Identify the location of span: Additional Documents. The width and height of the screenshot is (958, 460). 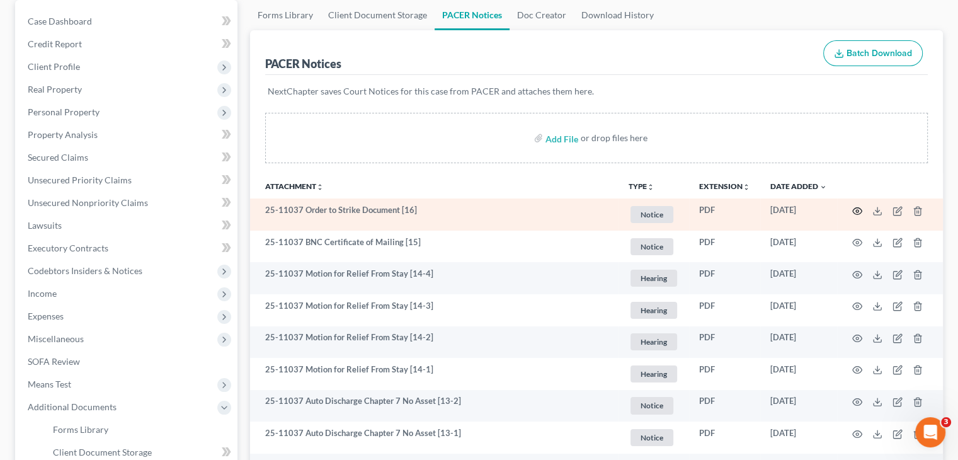
(72, 406).